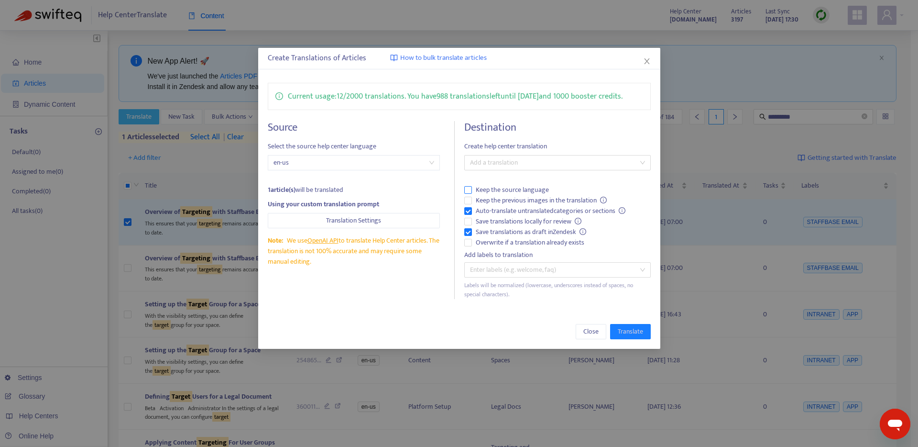  Describe the element at coordinates (354, 190) in the screenshot. I see `div: will be translated` at that location.